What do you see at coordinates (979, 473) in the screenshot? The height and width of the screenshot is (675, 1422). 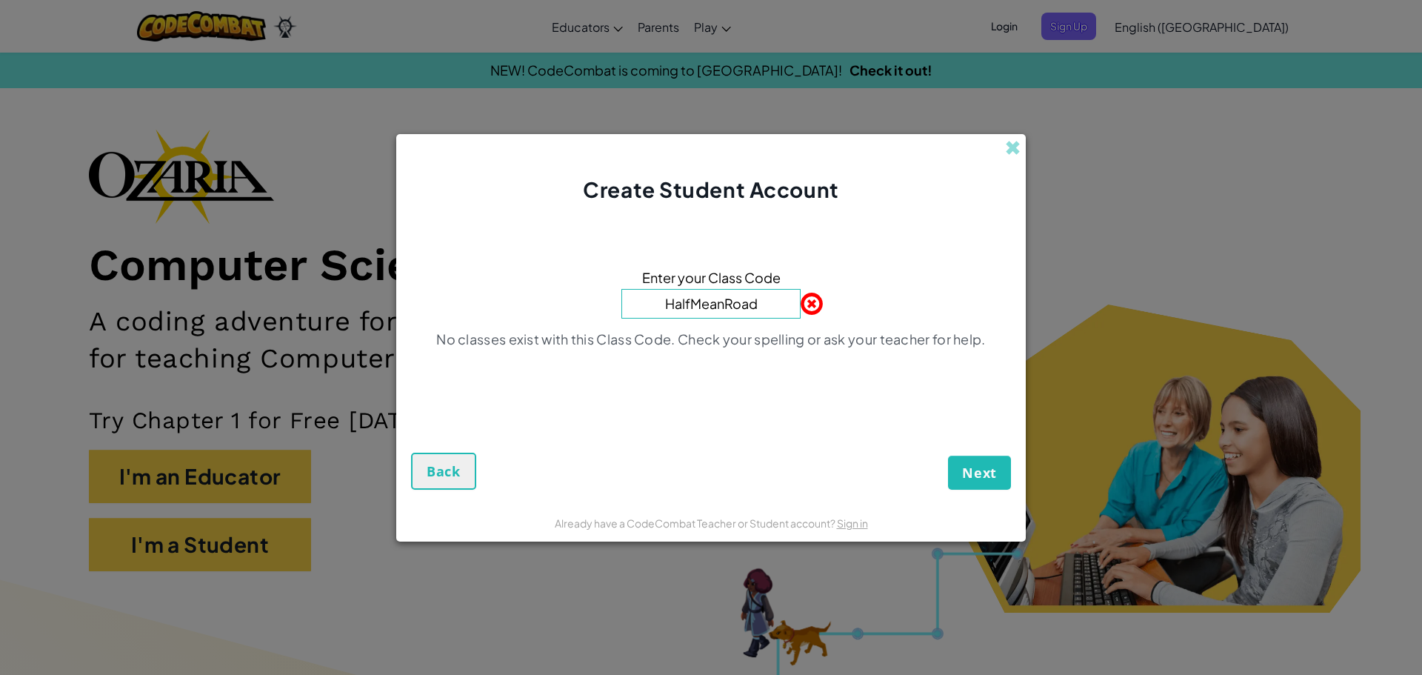 I see `span: Next` at bounding box center [979, 473].